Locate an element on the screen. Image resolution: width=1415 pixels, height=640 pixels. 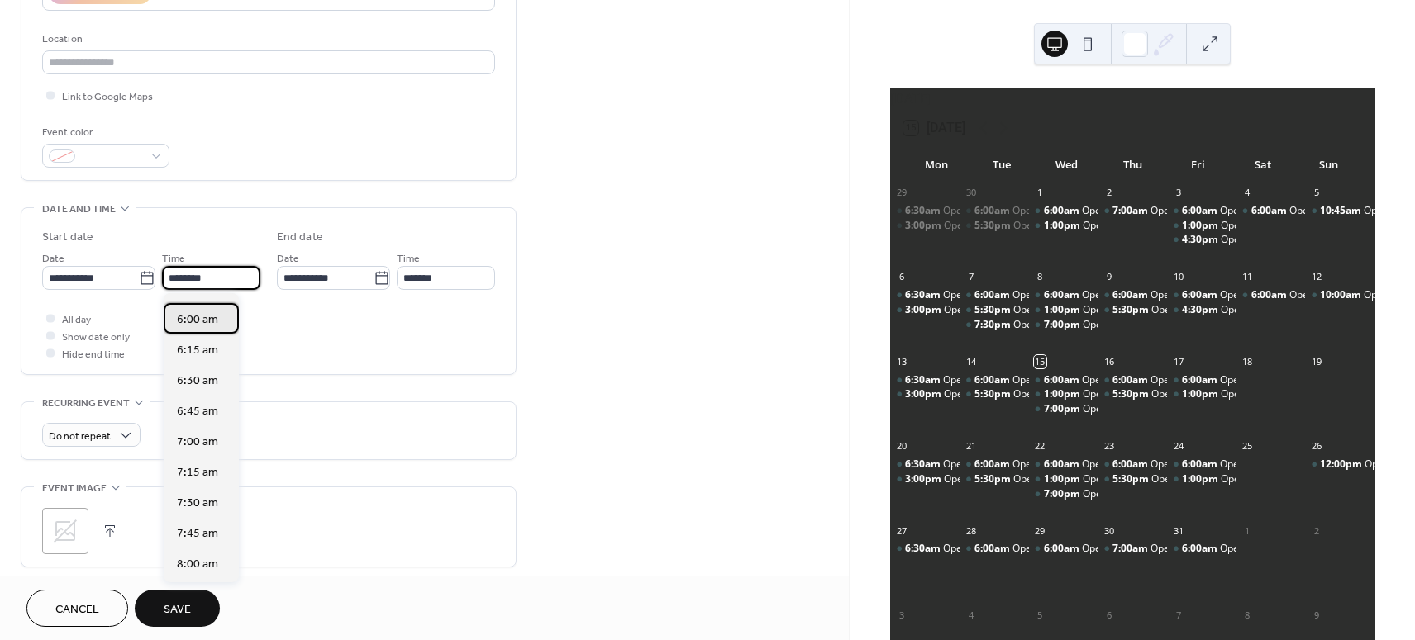
span: Show date only is located at coordinates (96, 337).